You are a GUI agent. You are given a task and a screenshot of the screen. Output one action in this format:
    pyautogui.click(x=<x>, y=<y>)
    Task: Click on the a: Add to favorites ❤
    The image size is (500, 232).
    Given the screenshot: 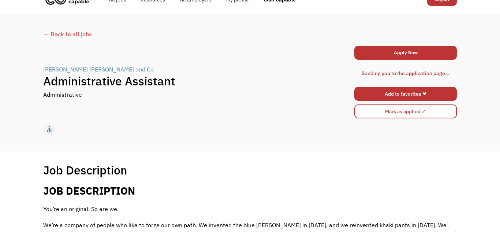 What is the action you would take?
    pyautogui.click(x=405, y=94)
    